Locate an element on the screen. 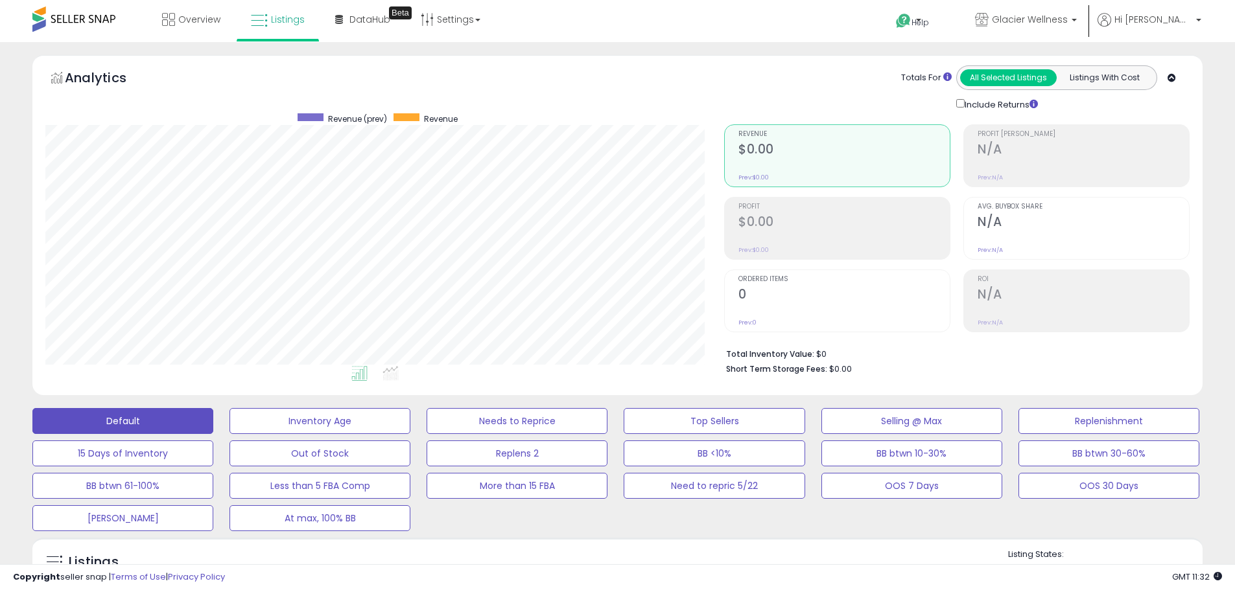  span: Ordered Items is located at coordinates (844, 279).